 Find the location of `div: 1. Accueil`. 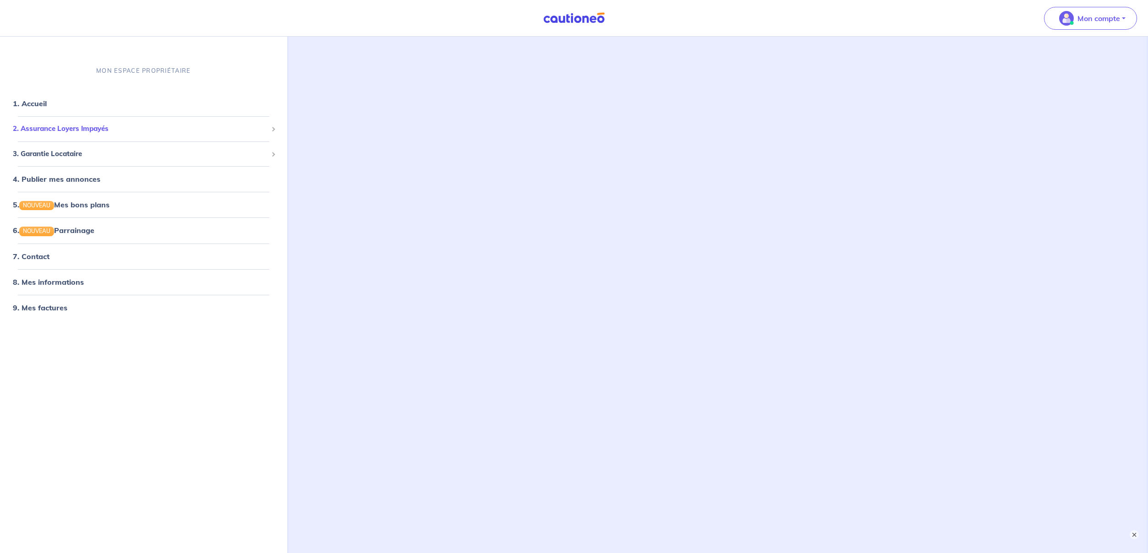

div: 1. Accueil is located at coordinates (143, 104).